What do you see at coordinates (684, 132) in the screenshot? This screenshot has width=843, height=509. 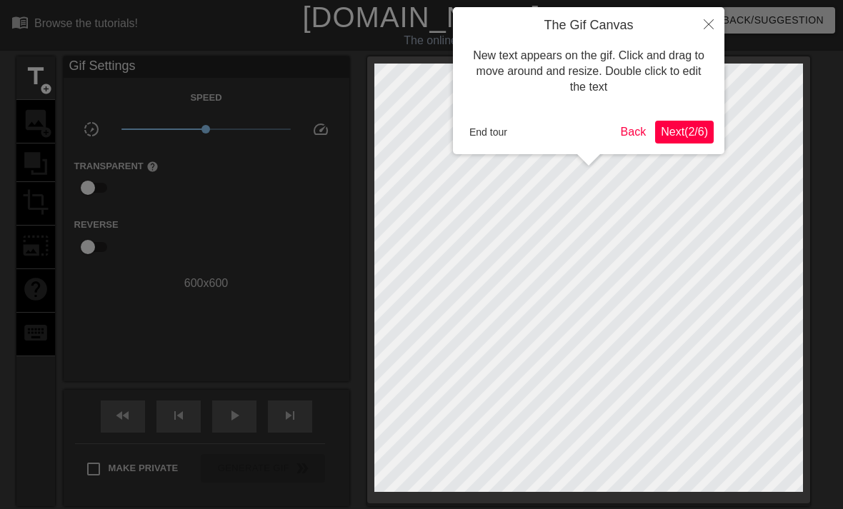 I see `button: Next` at bounding box center [684, 132].